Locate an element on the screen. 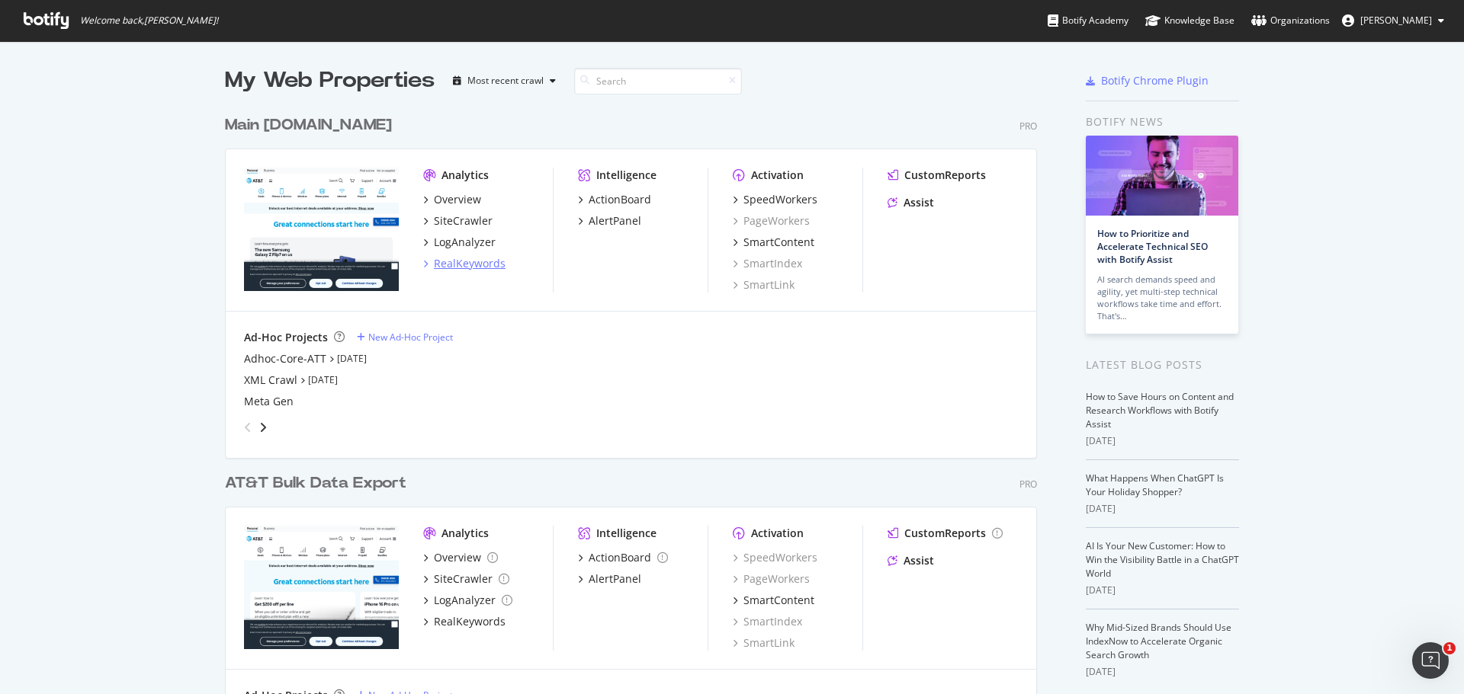  img: attbulkexport.com is located at coordinates (321, 588).